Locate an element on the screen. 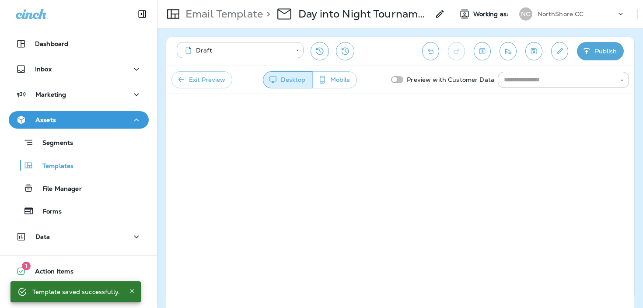 The image size is (643, 308). p: Dashboard is located at coordinates (52, 44).